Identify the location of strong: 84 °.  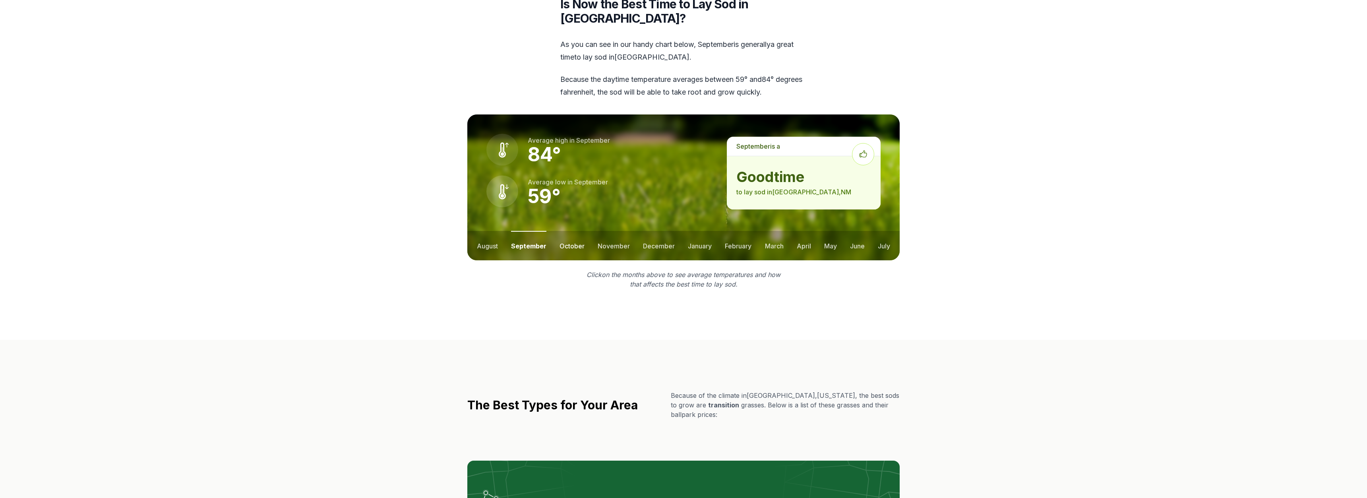
(544, 154).